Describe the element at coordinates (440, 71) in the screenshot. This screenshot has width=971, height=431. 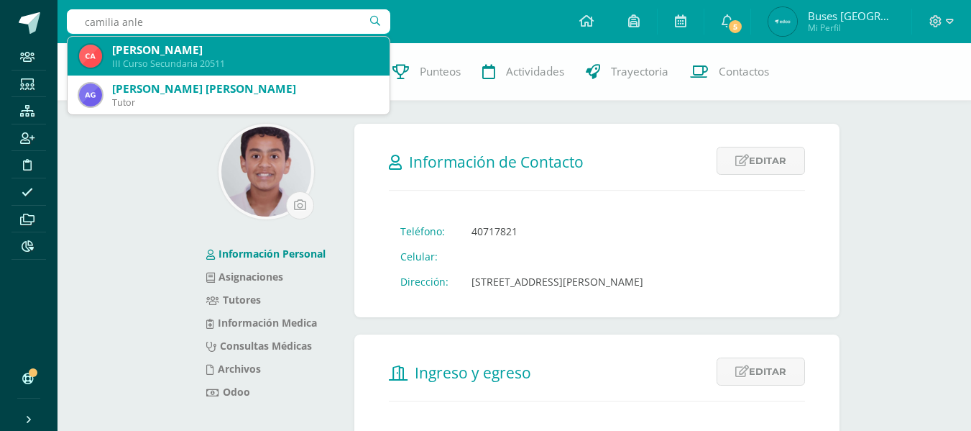
I see `span: Punteos` at that location.